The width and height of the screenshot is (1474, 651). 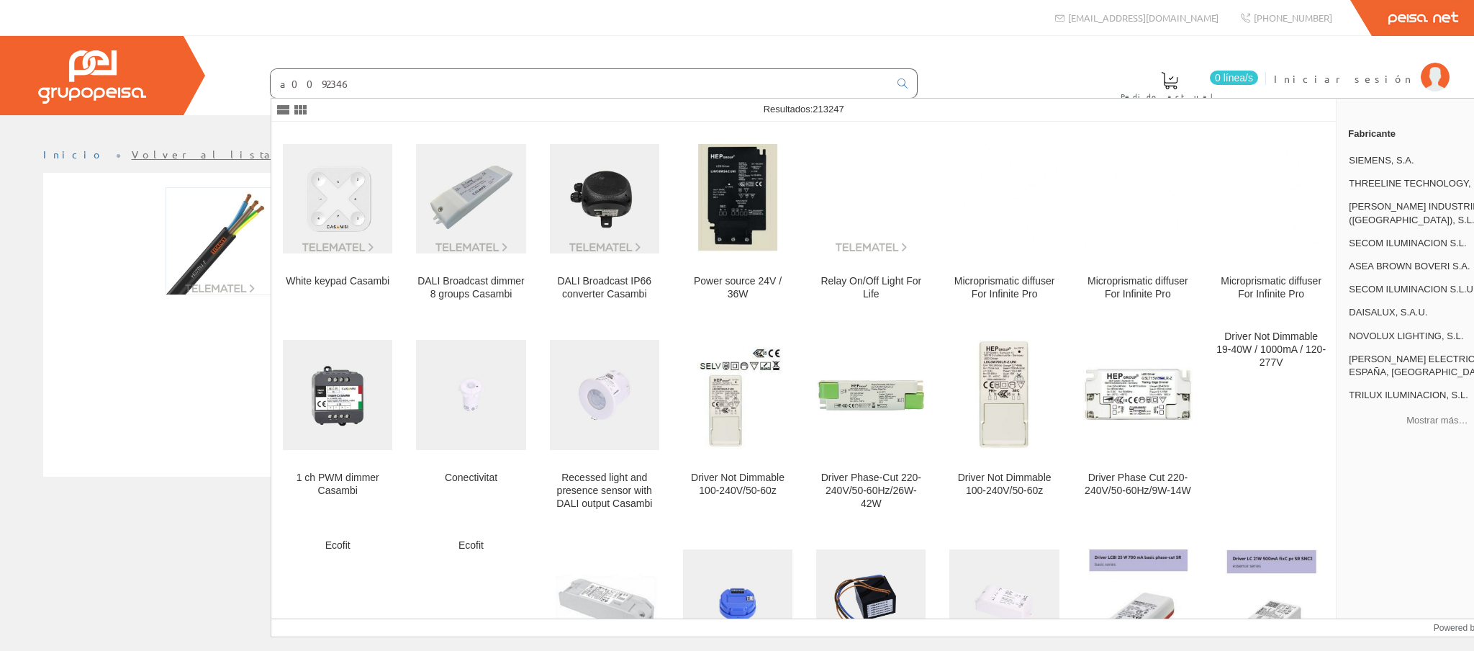 What do you see at coordinates (605, 423) in the screenshot?
I see `a: Recessed light and presence sensor with DALI output Casambi Recessed light and presence sensor wi...` at bounding box center [605, 423].